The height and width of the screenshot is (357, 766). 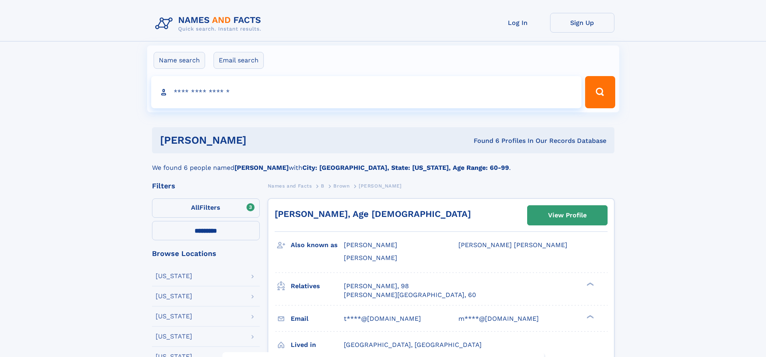 I want to click on a: Sign Up, so click(x=582, y=23).